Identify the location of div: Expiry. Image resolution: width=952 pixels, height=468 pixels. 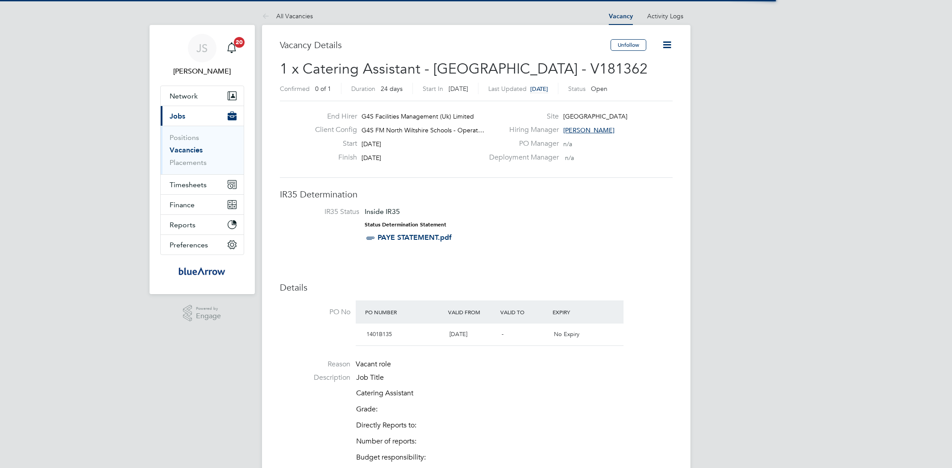
(576, 312).